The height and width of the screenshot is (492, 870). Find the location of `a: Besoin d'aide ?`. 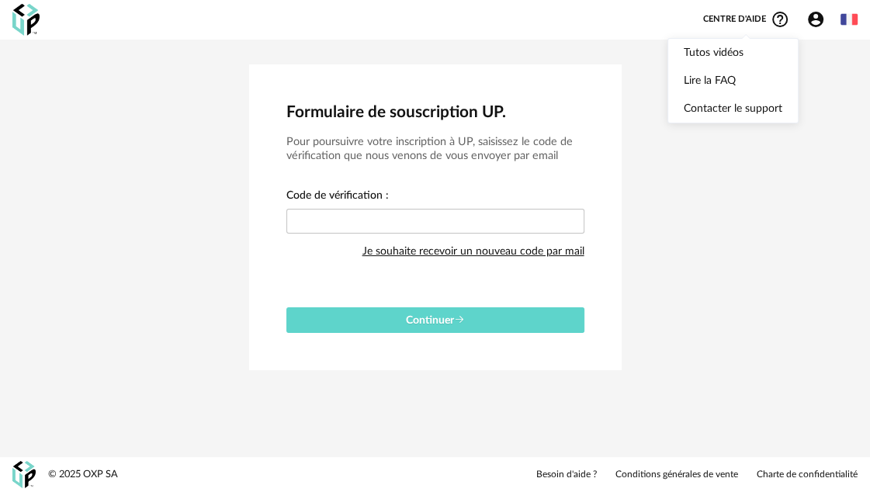

a: Besoin d'aide ? is located at coordinates (567, 475).